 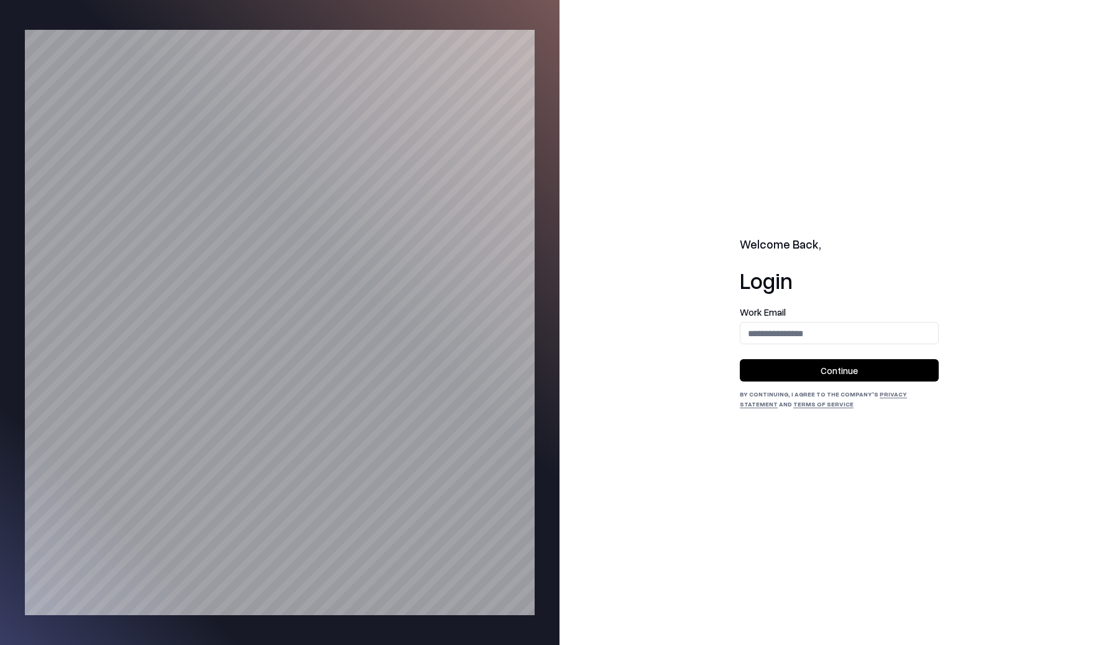 I want to click on label: Work Email, so click(x=839, y=312).